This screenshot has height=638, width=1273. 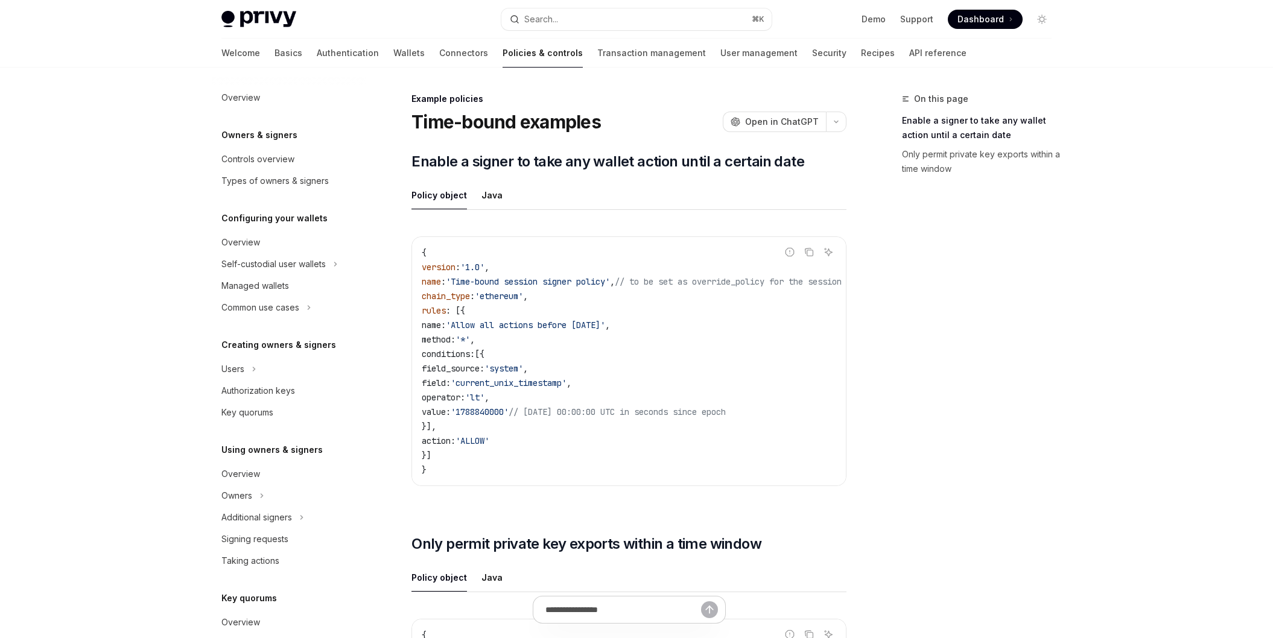 I want to click on a: Authorization keys, so click(x=289, y=391).